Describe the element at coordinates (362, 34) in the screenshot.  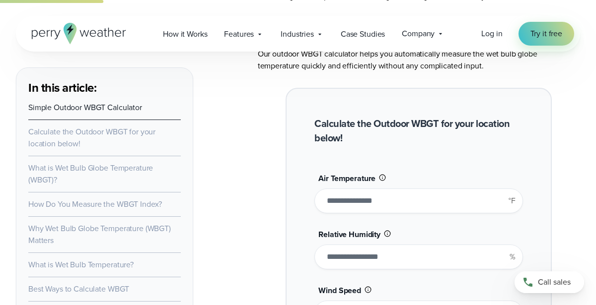
I see `a: Case Studies` at that location.